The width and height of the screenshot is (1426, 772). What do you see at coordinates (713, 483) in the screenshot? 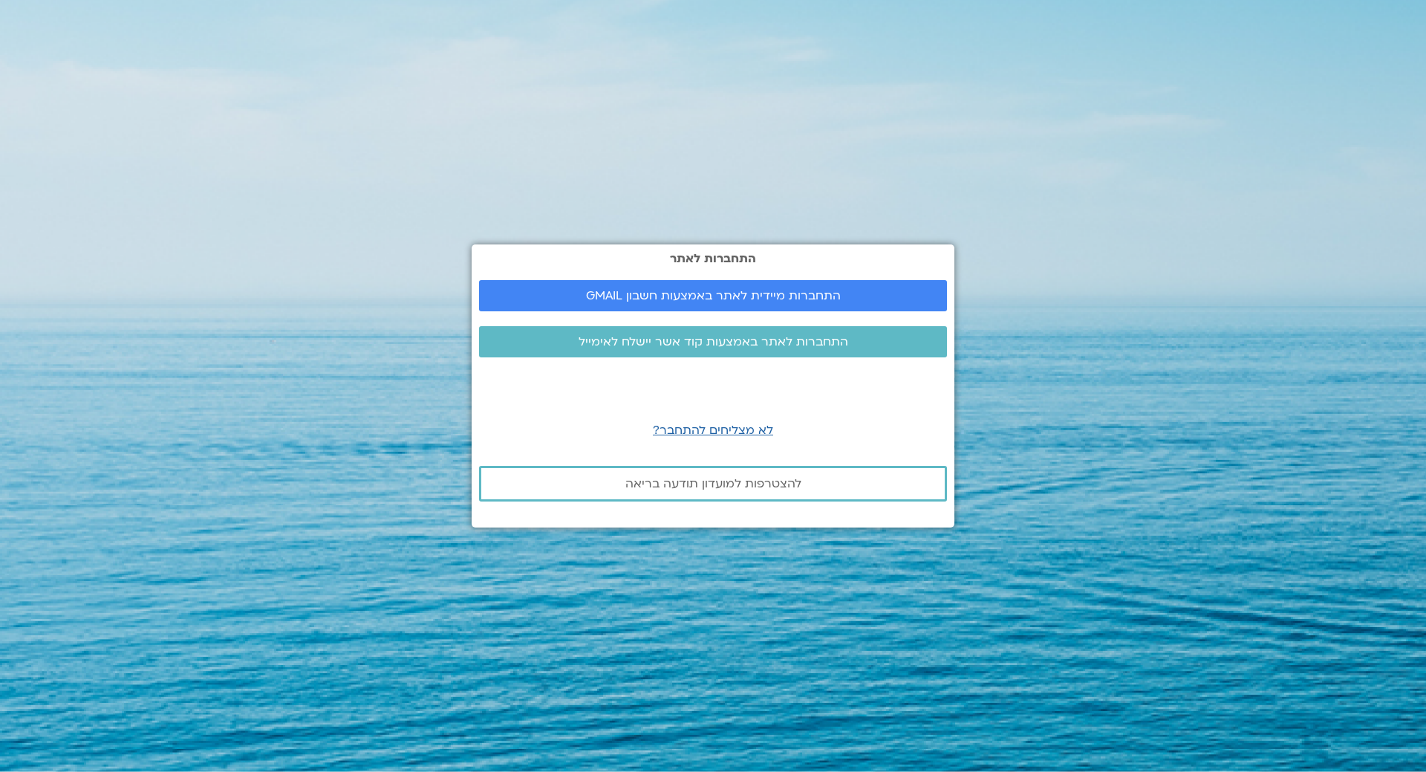
I see `span: להצטרפות למועדון תודעה בריאה` at bounding box center [713, 483].